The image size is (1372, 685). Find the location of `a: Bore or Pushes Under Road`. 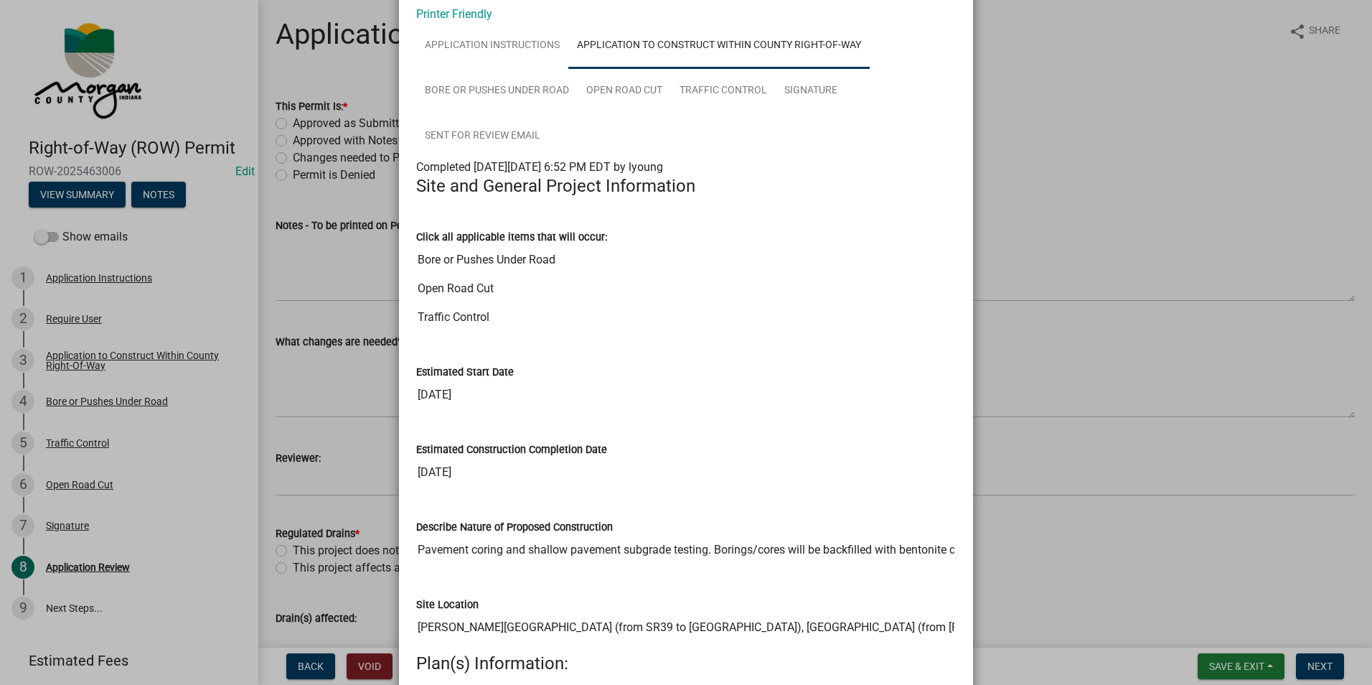

a: Bore or Pushes Under Road is located at coordinates (497, 91).